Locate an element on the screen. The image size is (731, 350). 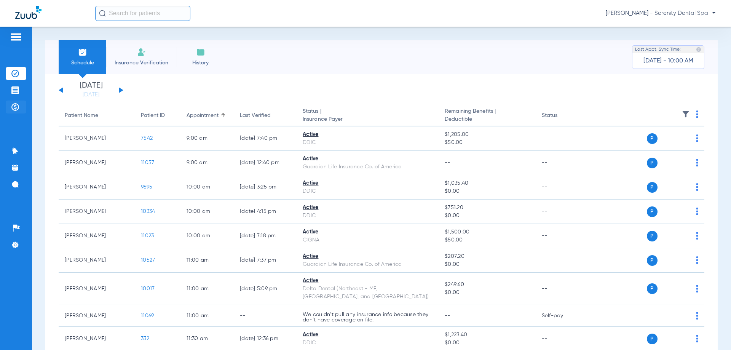
th: Status | is located at coordinates (368, 116).